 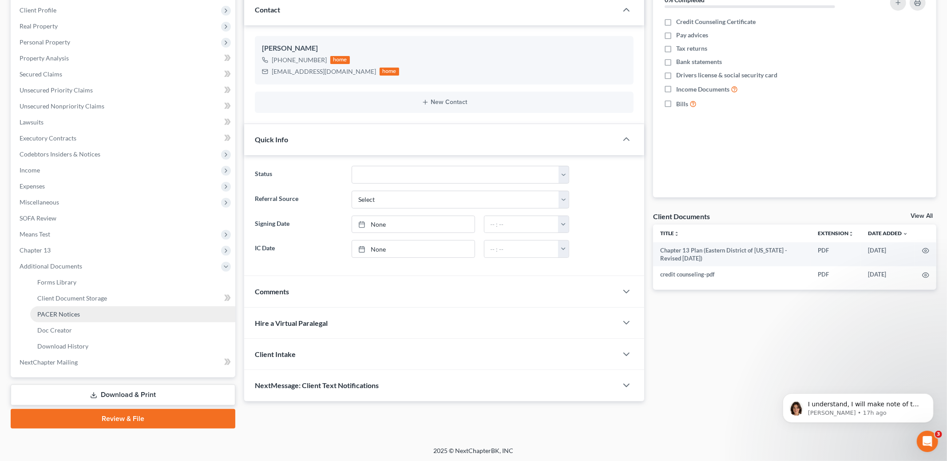 I want to click on span: Download History, so click(x=63, y=346).